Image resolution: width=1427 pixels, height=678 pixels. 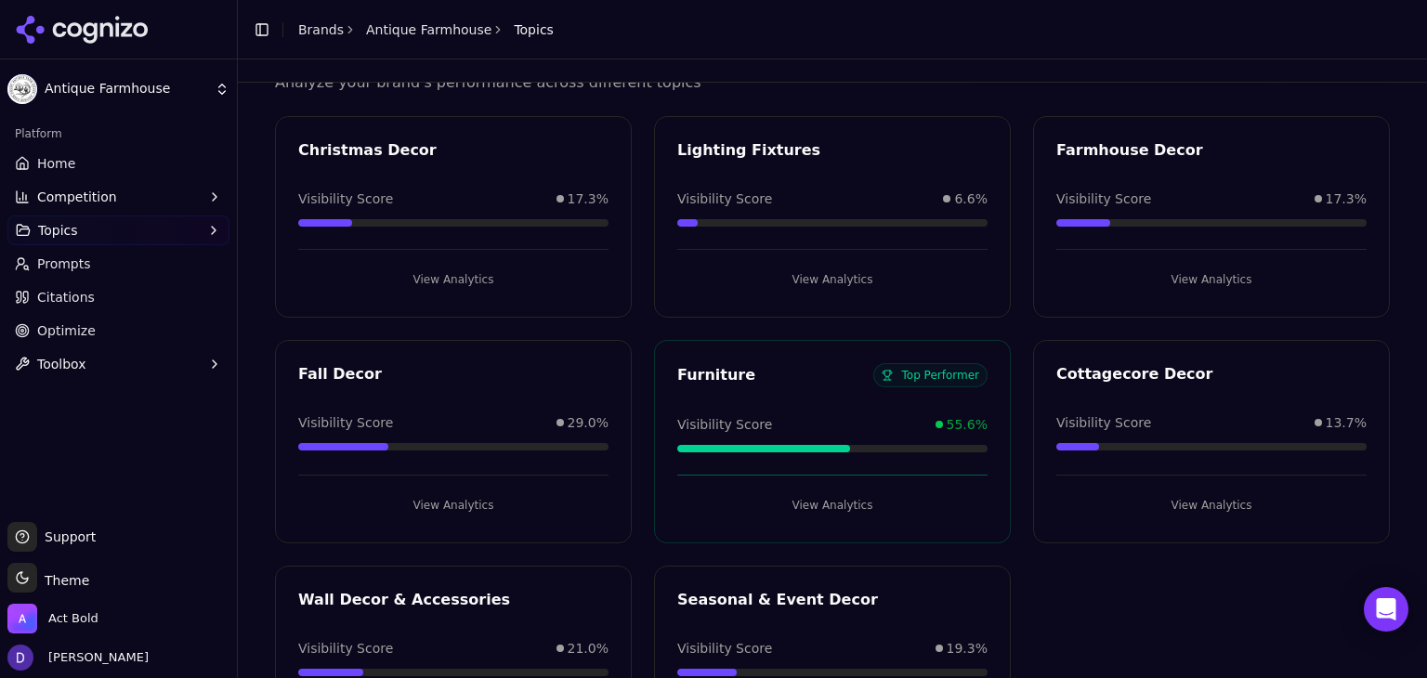 I want to click on div: Cottagecore Decor, so click(x=1211, y=374).